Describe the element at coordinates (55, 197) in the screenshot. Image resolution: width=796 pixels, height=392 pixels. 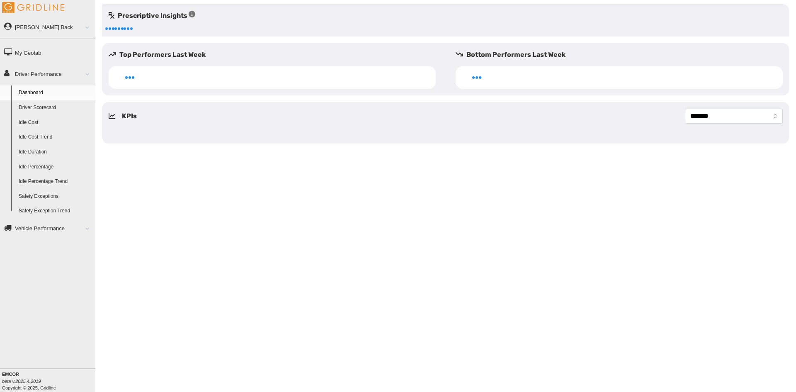
I see `a: Safety Exceptions` at that location.